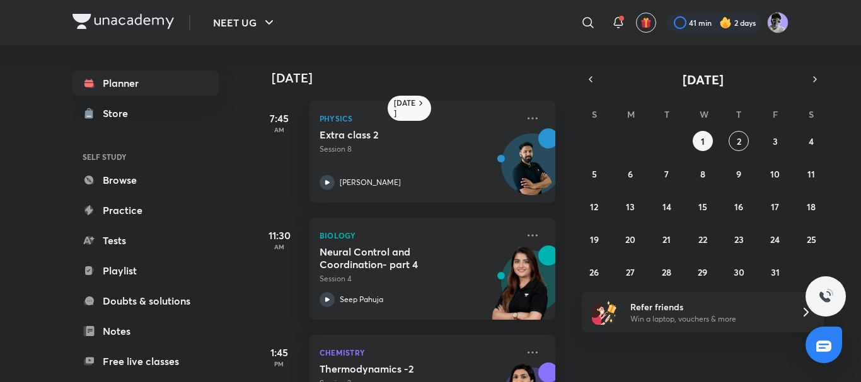  I want to click on h5: Extra class 2, so click(398, 135).